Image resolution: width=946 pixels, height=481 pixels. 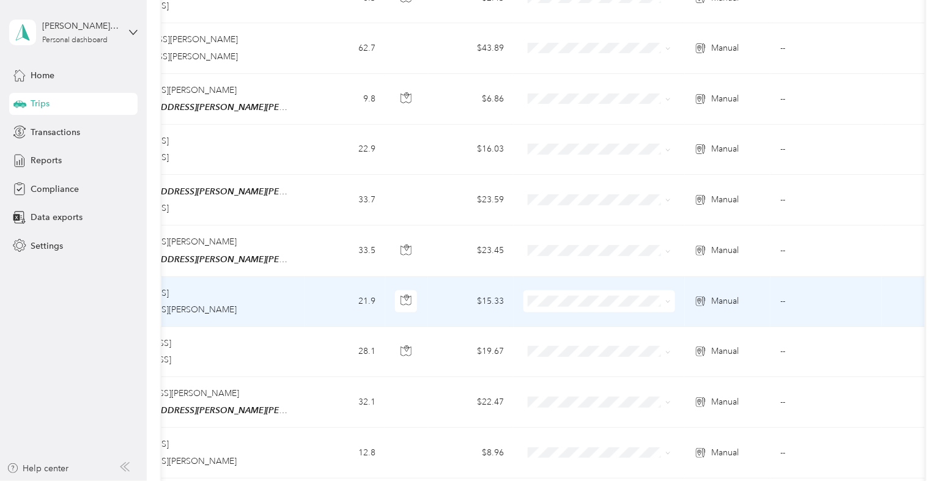 What do you see at coordinates (471, 150) in the screenshot?
I see `td: $16.03` at bounding box center [471, 150].